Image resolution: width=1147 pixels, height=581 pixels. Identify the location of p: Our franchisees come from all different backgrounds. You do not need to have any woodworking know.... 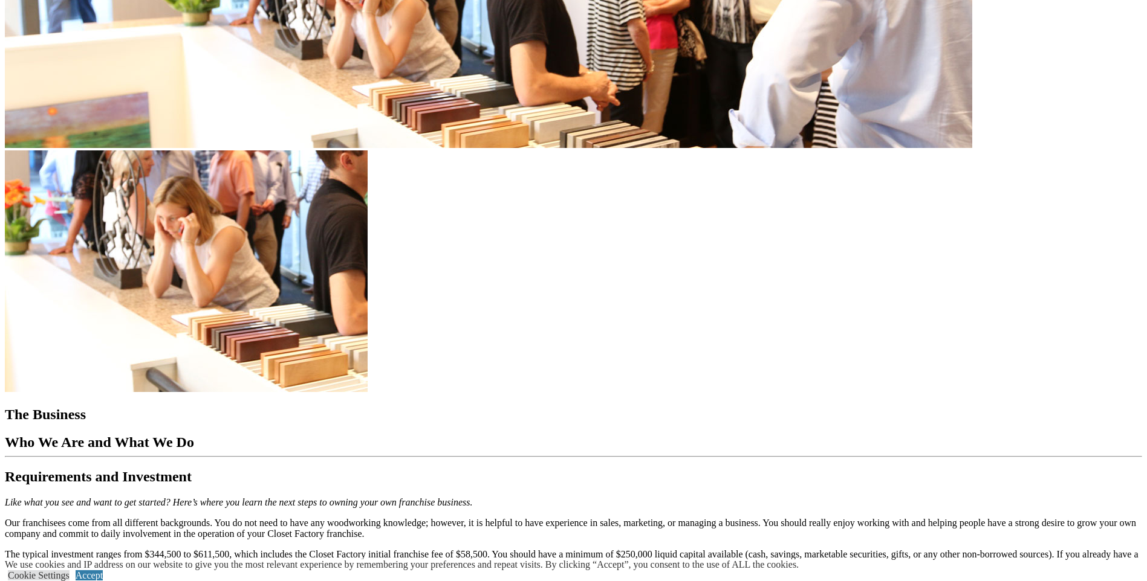
(573, 529).